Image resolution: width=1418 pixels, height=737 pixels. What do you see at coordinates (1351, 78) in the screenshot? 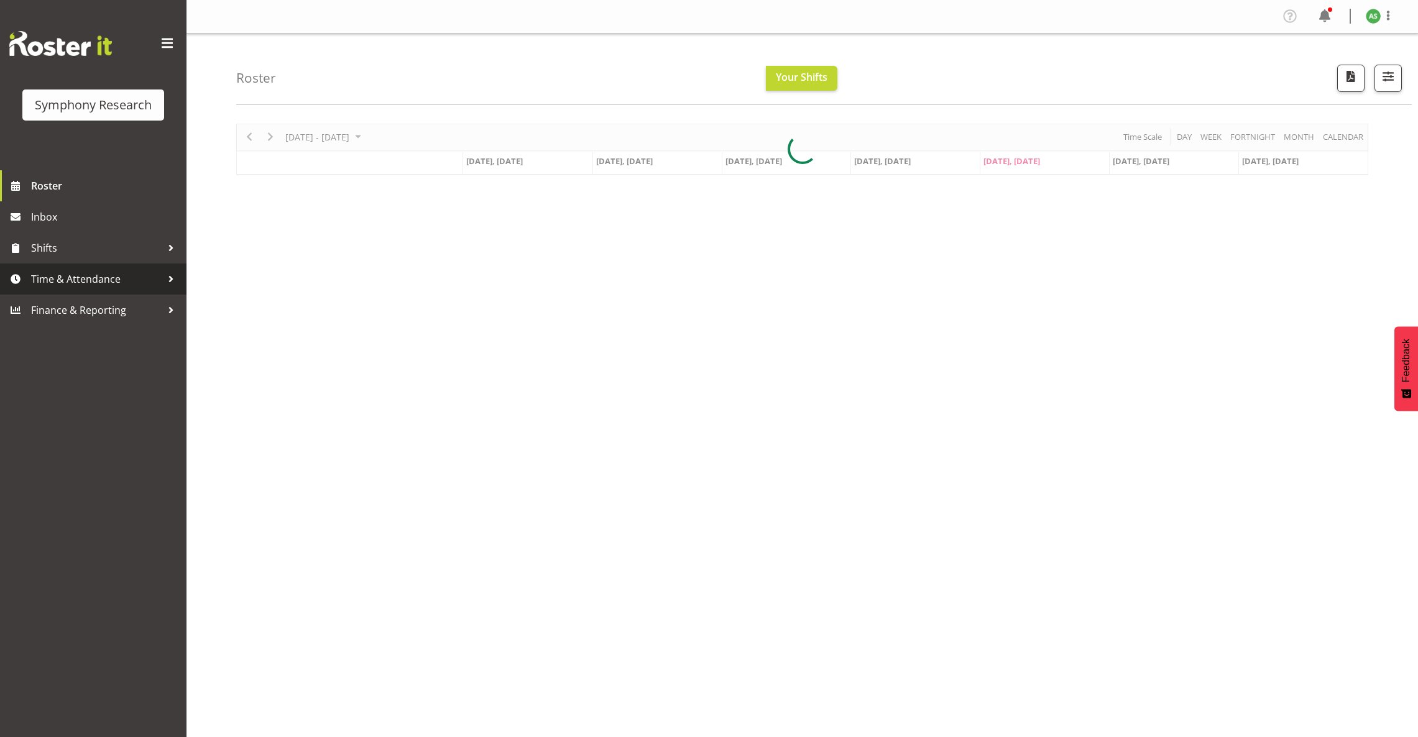
I see `button: Download a PDF of the roster according to the set date range.` at bounding box center [1351, 78].